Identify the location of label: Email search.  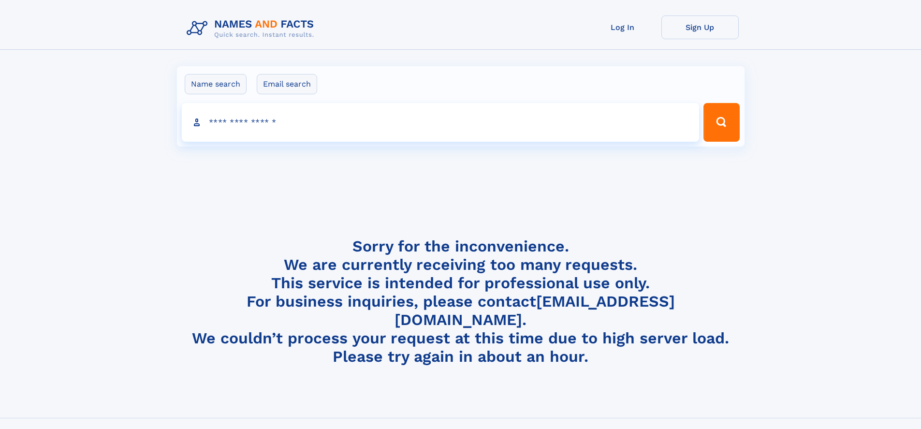
(287, 84).